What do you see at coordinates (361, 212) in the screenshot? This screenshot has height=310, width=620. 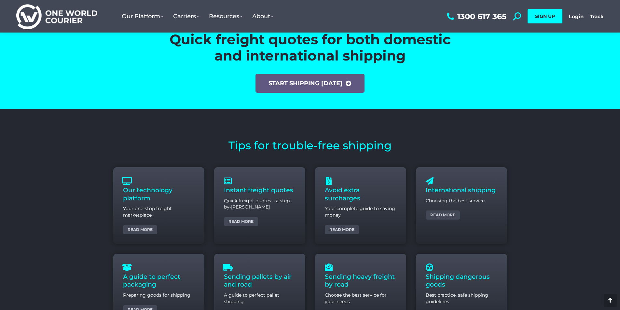 I see `p: Your complete guide to saving money` at bounding box center [361, 212].